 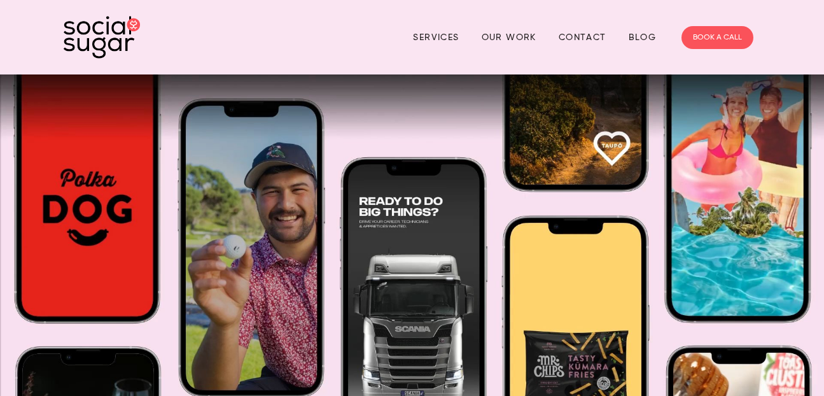 I want to click on img: SocialSugar, so click(x=102, y=37).